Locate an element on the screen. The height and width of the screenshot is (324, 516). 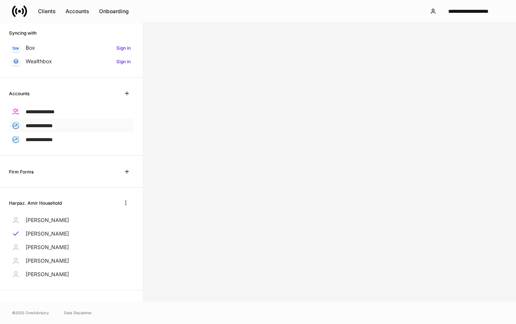
div: Clients is located at coordinates (47, 11).